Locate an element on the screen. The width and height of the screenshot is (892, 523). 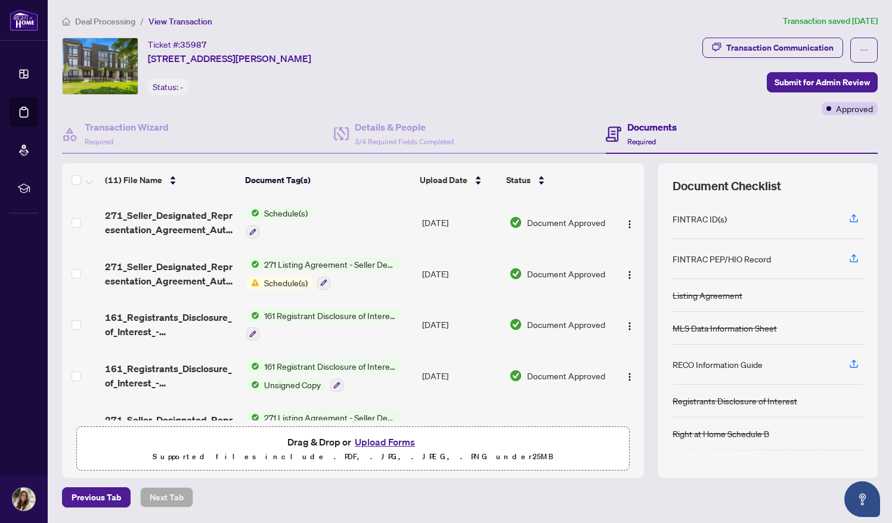
div: Status: is located at coordinates (167, 86).